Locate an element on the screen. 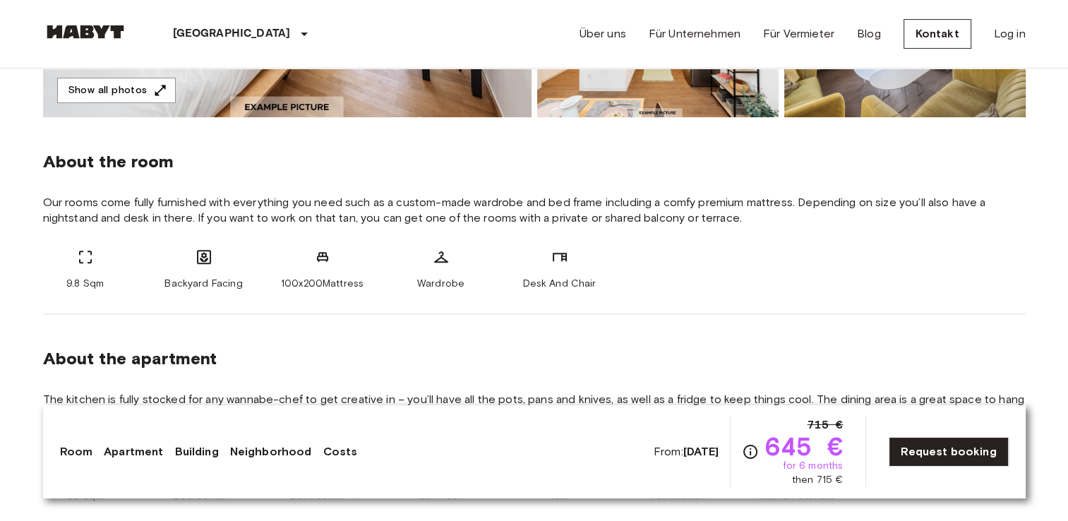 The image size is (1068, 521). span: Wardrobe is located at coordinates (440, 284).